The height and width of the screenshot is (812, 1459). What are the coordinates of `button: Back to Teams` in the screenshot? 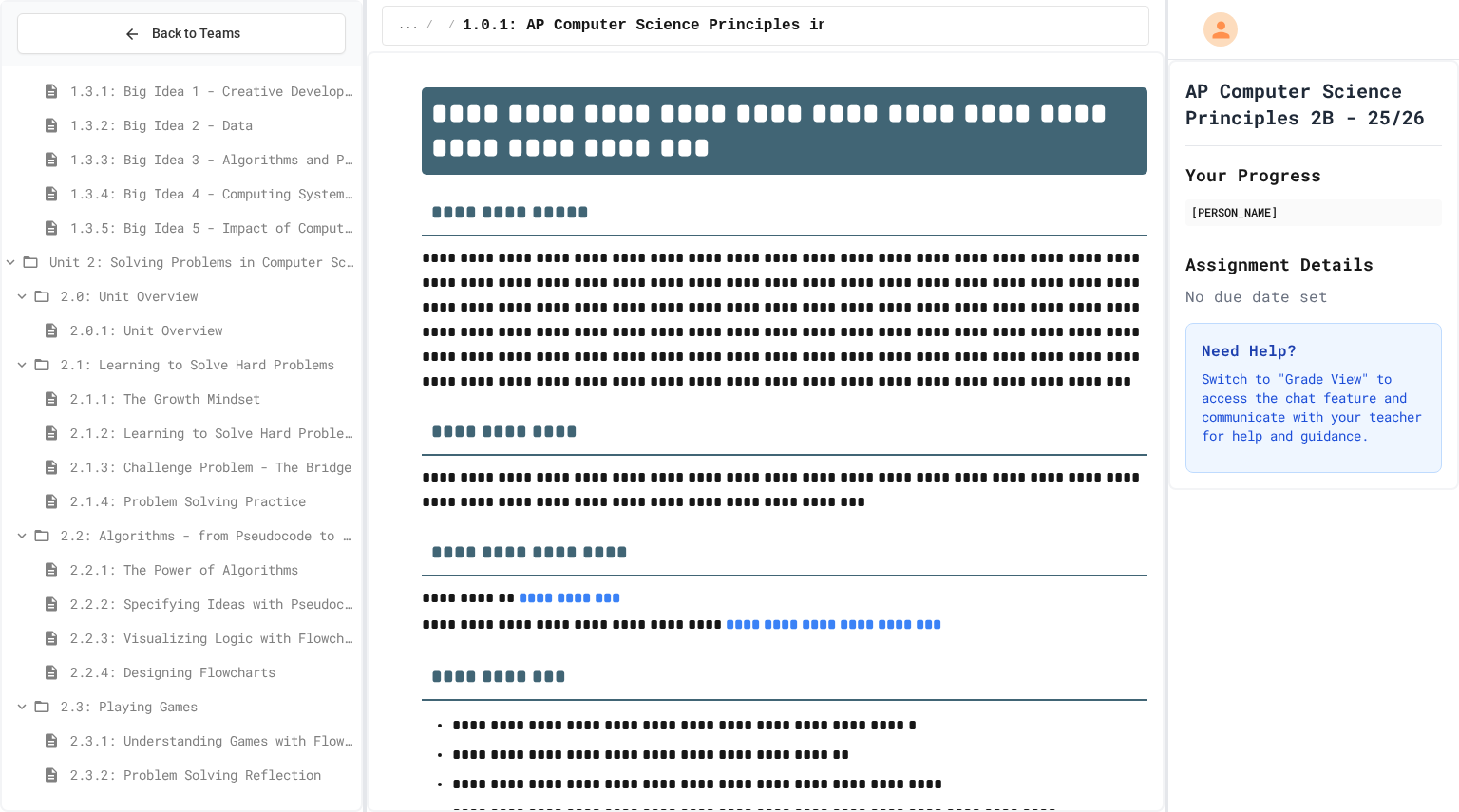 It's located at (182, 33).